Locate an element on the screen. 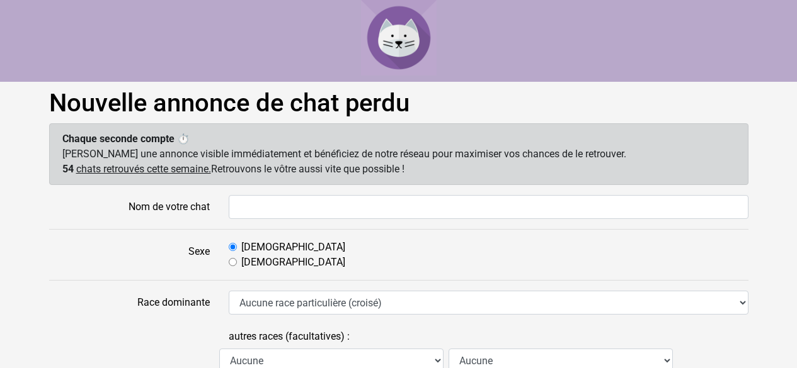 This screenshot has height=368, width=797. u: chats retrouvés cette semaine. is located at coordinates (144, 169).